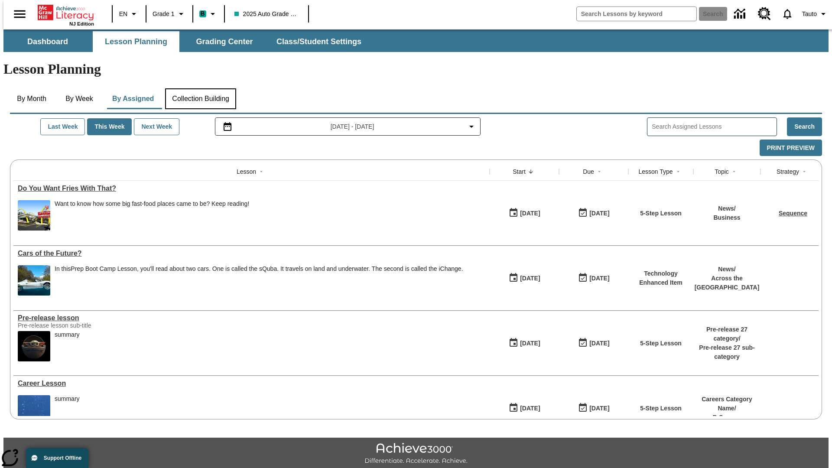 This screenshot has width=832, height=468. Describe the element at coordinates (48, 42) in the screenshot. I see `button: Dashboard` at that location.